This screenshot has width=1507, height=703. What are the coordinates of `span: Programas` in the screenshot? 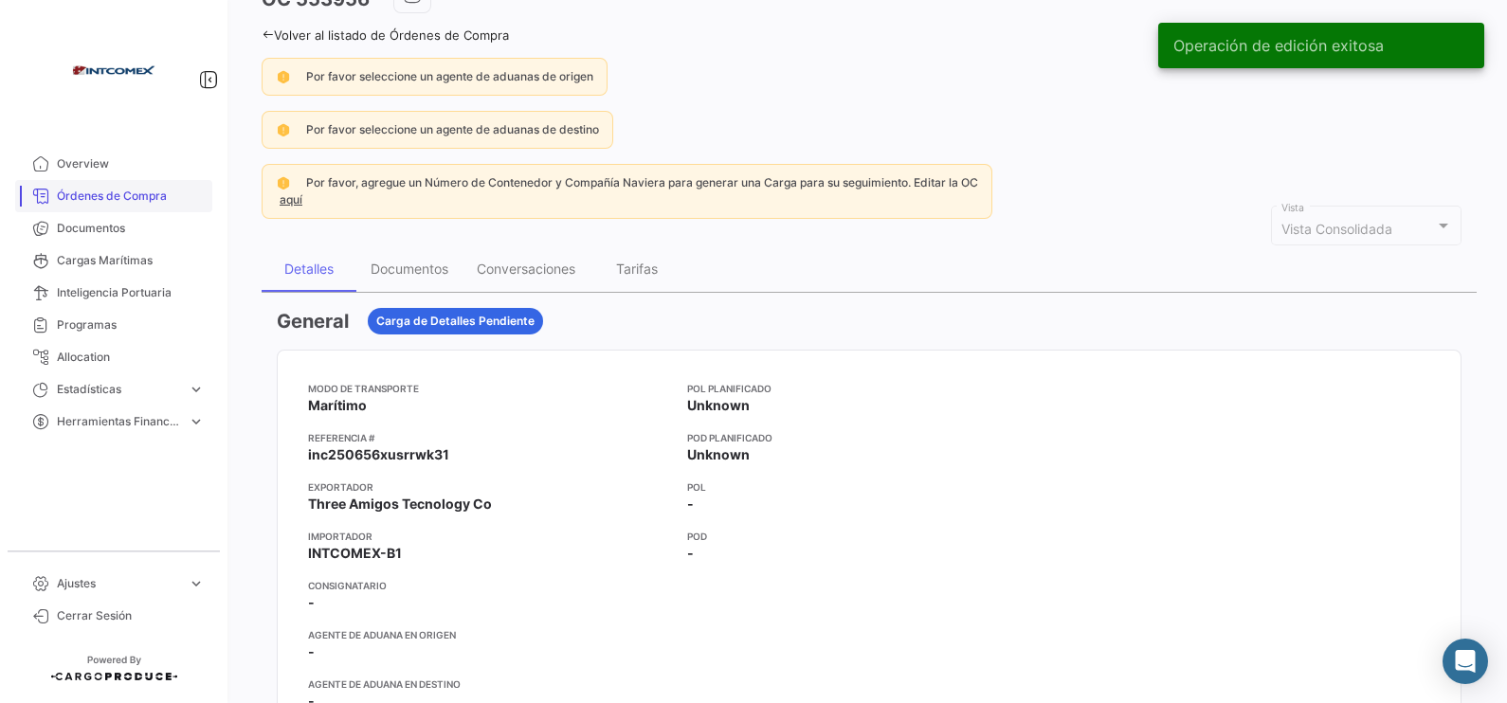 It's located at (131, 325).